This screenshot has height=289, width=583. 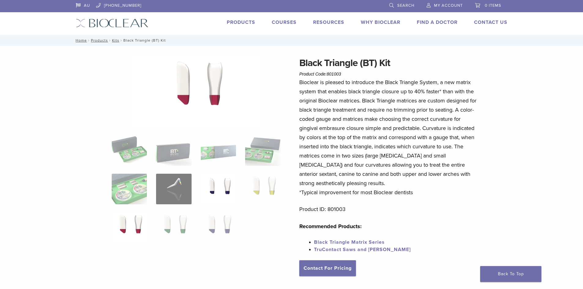 What do you see at coordinates (112, 23) in the screenshot?
I see `img: Bioclear` at bounding box center [112, 23].